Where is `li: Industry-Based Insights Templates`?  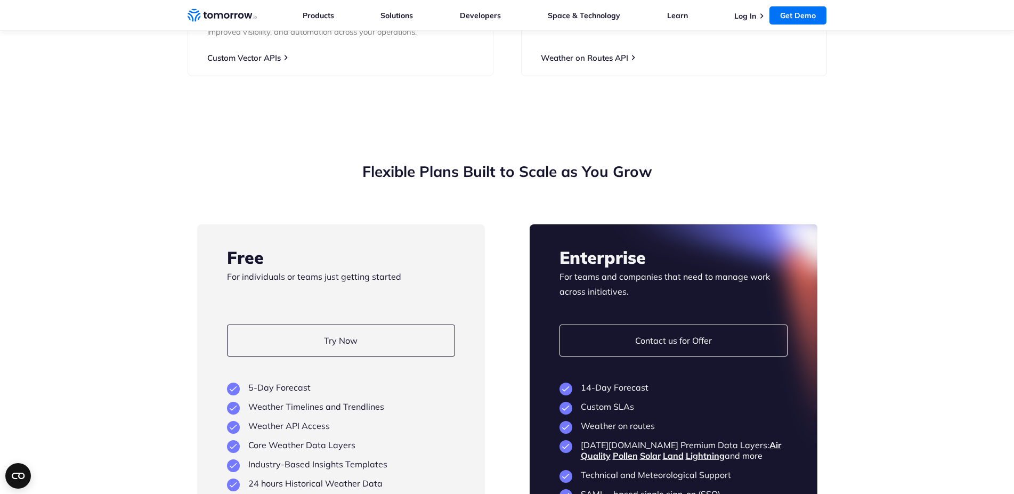 li: Industry-Based Insights Templates is located at coordinates (341, 464).